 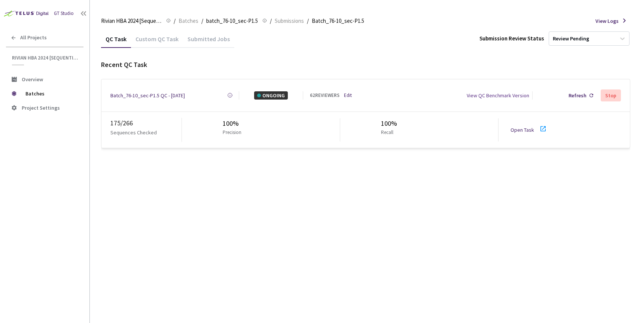 What do you see at coordinates (289, 21) in the screenshot?
I see `a: Submissions` at bounding box center [289, 21].